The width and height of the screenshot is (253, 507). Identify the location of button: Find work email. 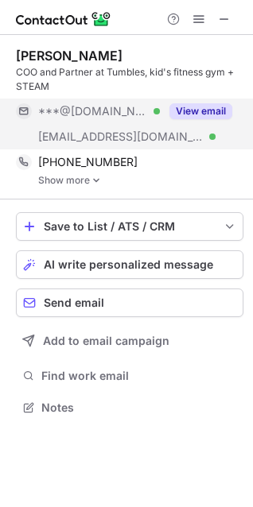
(129, 376).